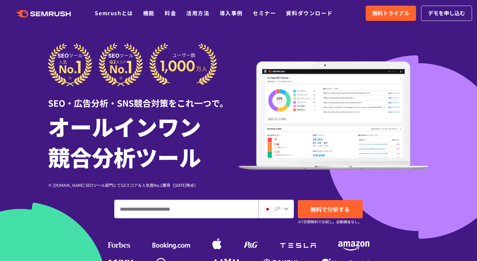  Describe the element at coordinates (170, 13) in the screenshot. I see `a: 料金` at that location.